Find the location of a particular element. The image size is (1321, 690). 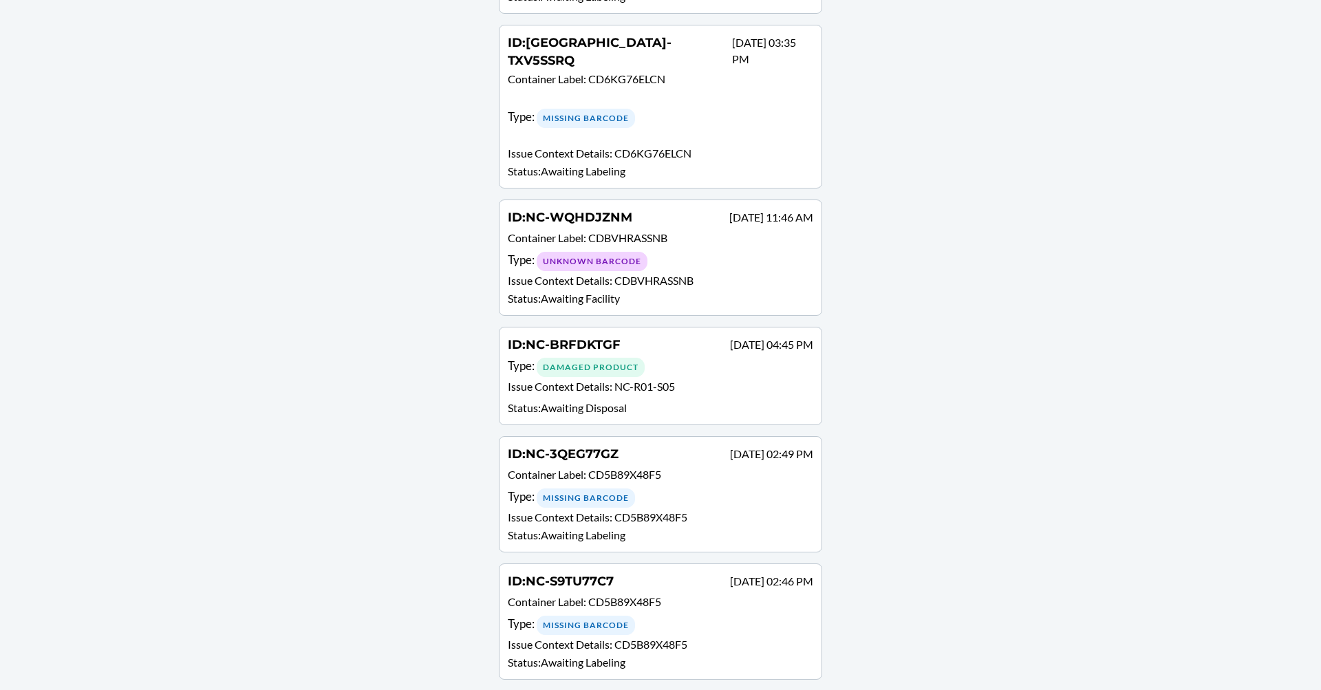

p: Status : Awaiting Disposal is located at coordinates (661, 408).